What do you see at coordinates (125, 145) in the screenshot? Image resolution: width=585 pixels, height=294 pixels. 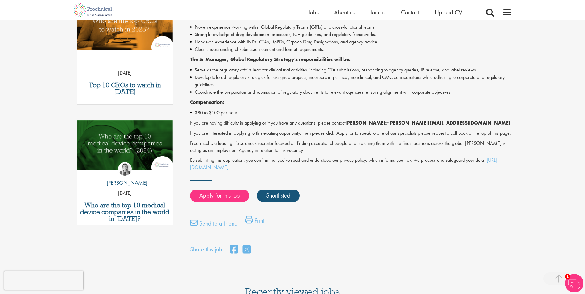 I see `img: Top 10 Medical Device Companies 2024` at bounding box center [125, 145].